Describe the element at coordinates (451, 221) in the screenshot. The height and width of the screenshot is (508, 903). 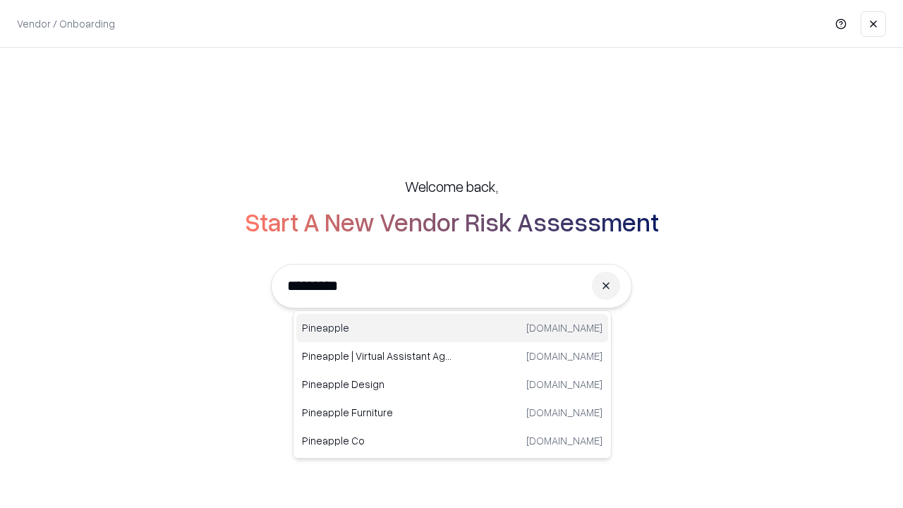
I see `h2: Start A New Vendor Risk Assessment` at that location.